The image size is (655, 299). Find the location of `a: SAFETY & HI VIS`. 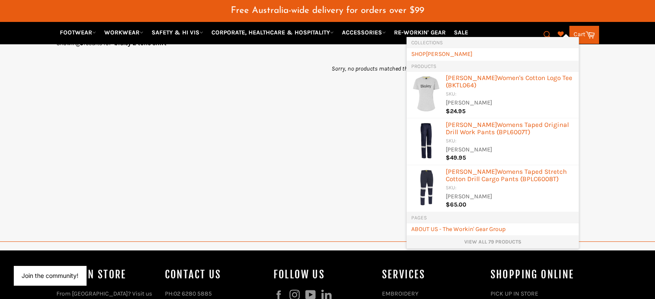

a: SAFETY & HI VIS is located at coordinates (177, 32).